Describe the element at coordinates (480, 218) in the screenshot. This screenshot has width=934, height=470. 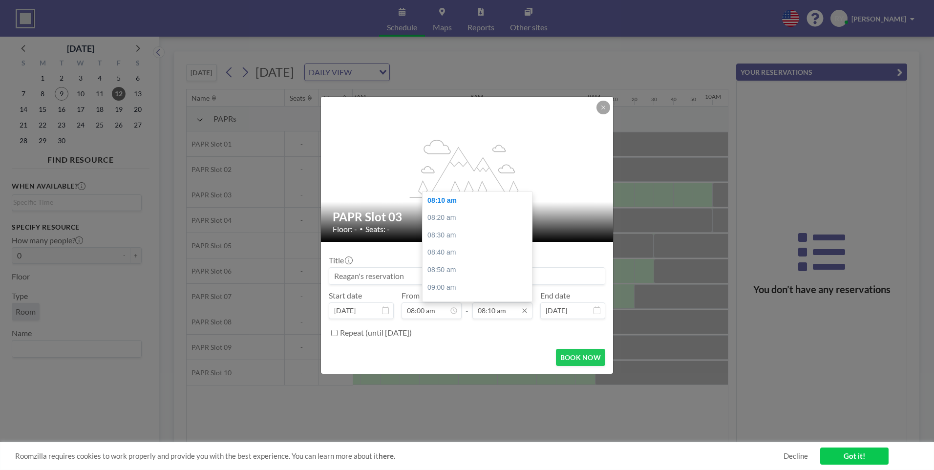
I see `div: 08:20 am` at that location.